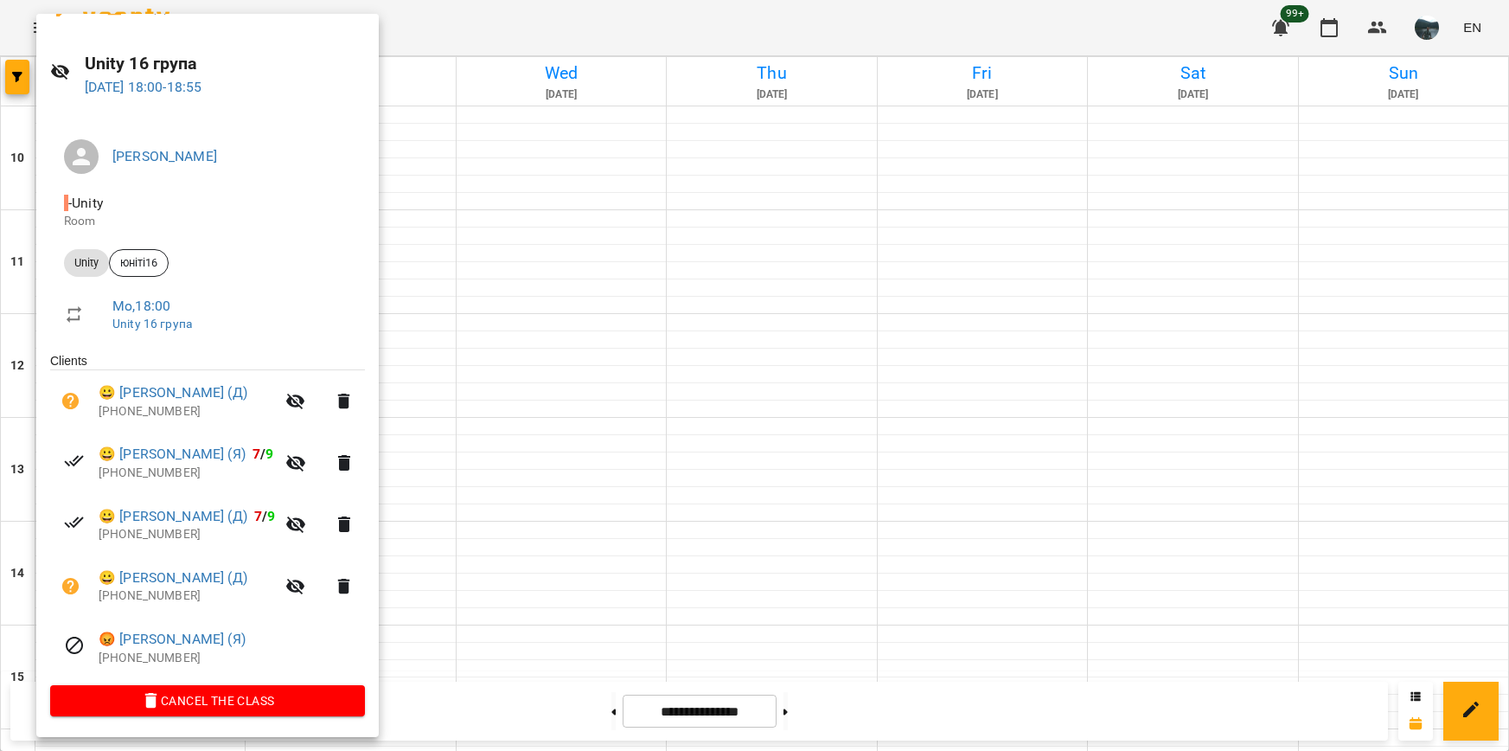 The width and height of the screenshot is (1509, 751). Describe the element at coordinates (74, 645) in the screenshot. I see `svg: Visit canceled` at that location.